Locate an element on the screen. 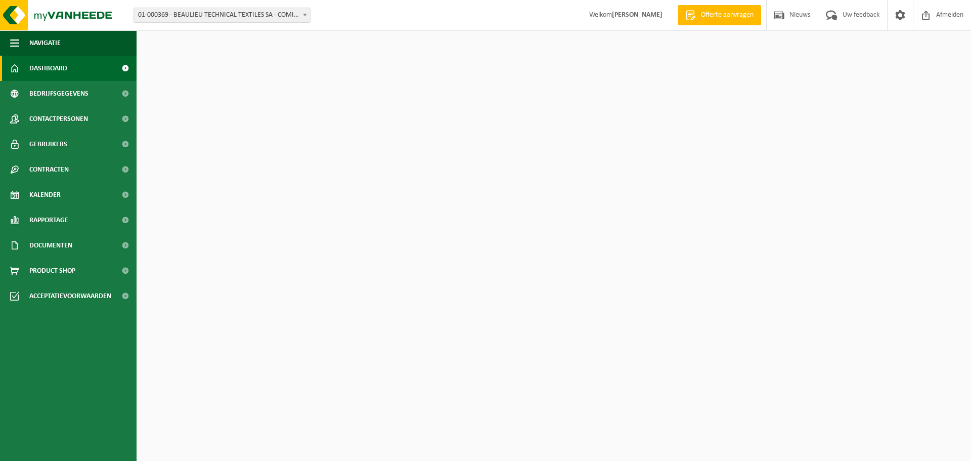 The image size is (971, 461). span: Rapportage is located at coordinates (49, 220).